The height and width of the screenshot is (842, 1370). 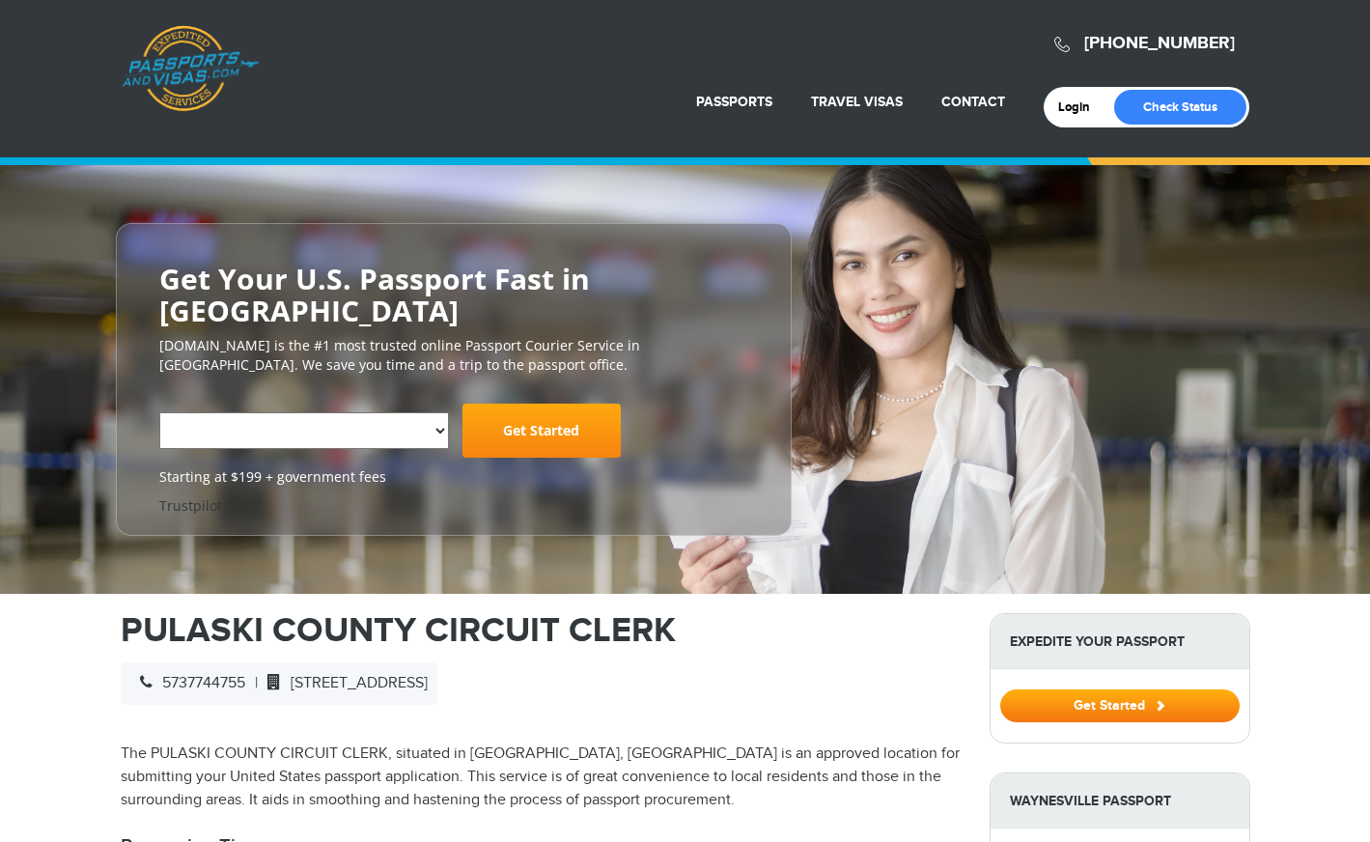 I want to click on a: Travel Visas, so click(x=857, y=101).